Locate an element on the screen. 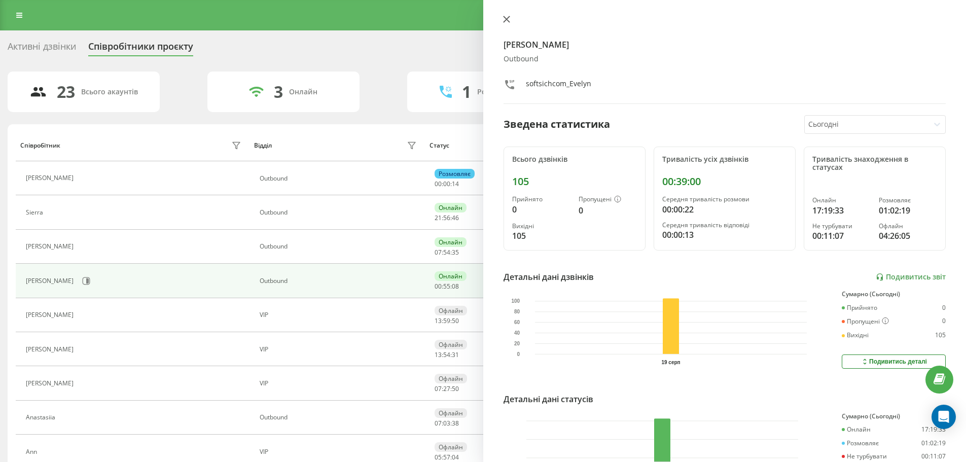  div: Anastasiia is located at coordinates (42, 417).